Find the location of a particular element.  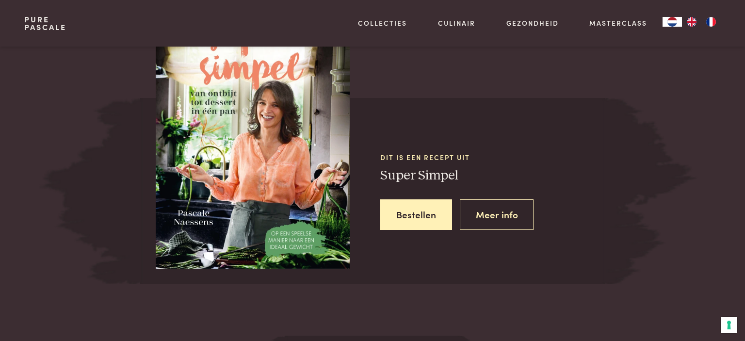

a: Masterclass is located at coordinates (618, 23).